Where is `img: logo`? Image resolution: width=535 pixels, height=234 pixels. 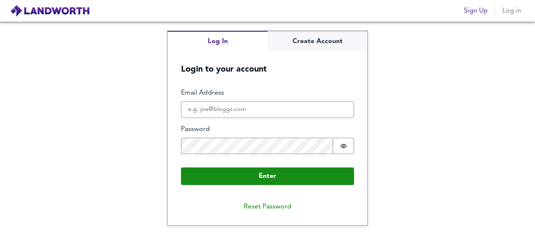
img: logo is located at coordinates (50, 11).